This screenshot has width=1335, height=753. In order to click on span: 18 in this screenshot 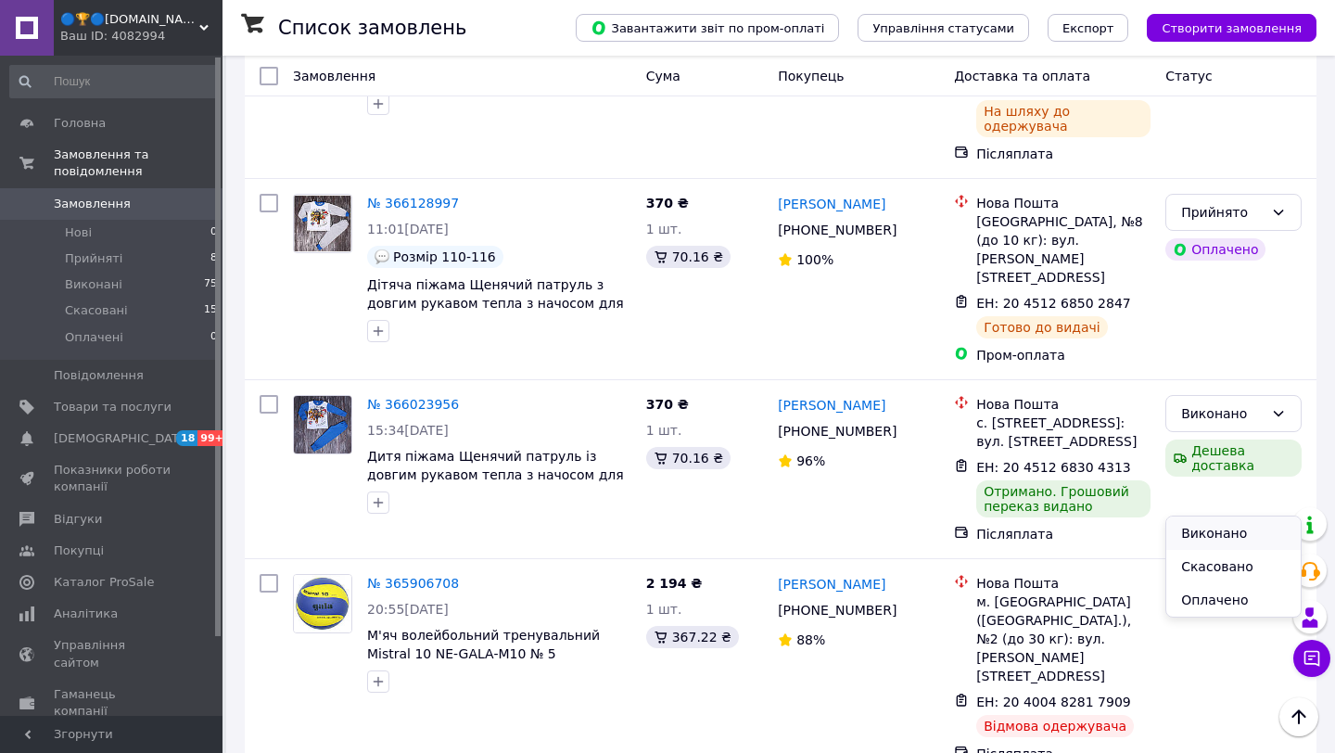, I will do `click(186, 438)`.